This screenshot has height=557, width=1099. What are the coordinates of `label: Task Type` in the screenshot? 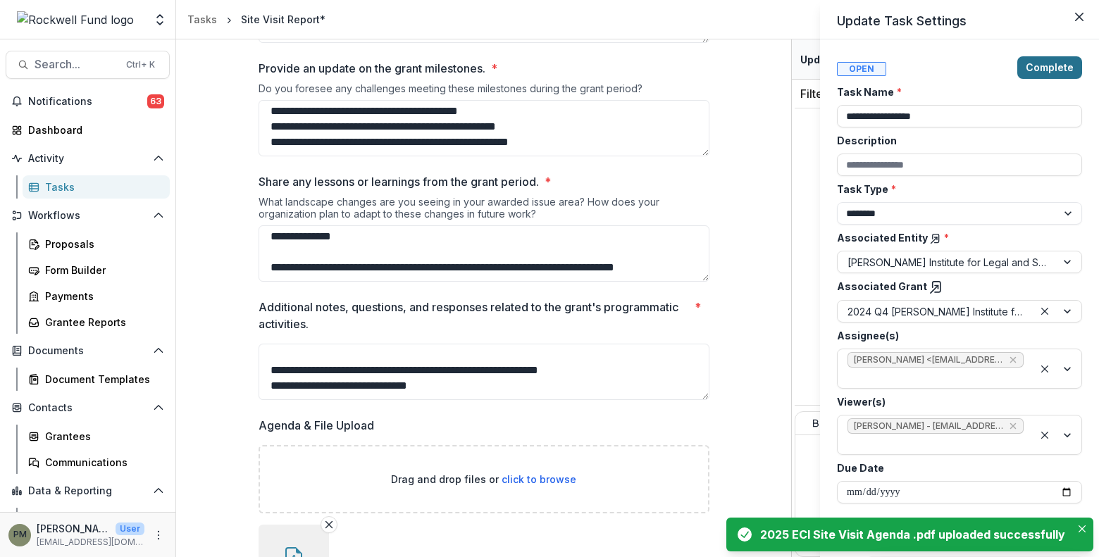 It's located at (955, 189).